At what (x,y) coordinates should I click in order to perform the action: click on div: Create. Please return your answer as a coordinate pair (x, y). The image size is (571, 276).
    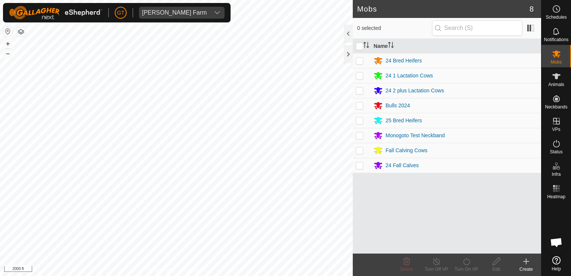
    Looking at the image, I should click on (526, 269).